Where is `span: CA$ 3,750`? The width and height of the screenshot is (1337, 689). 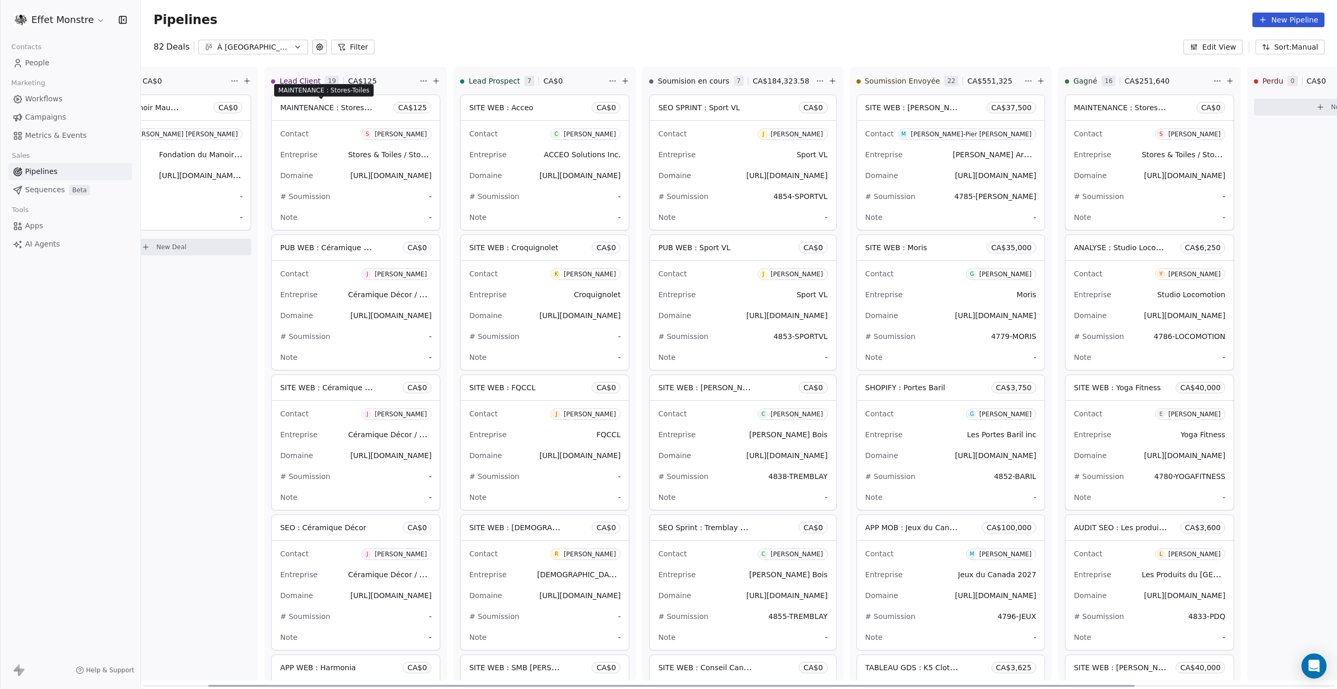
span: CA$ 3,750 is located at coordinates (1013, 387).